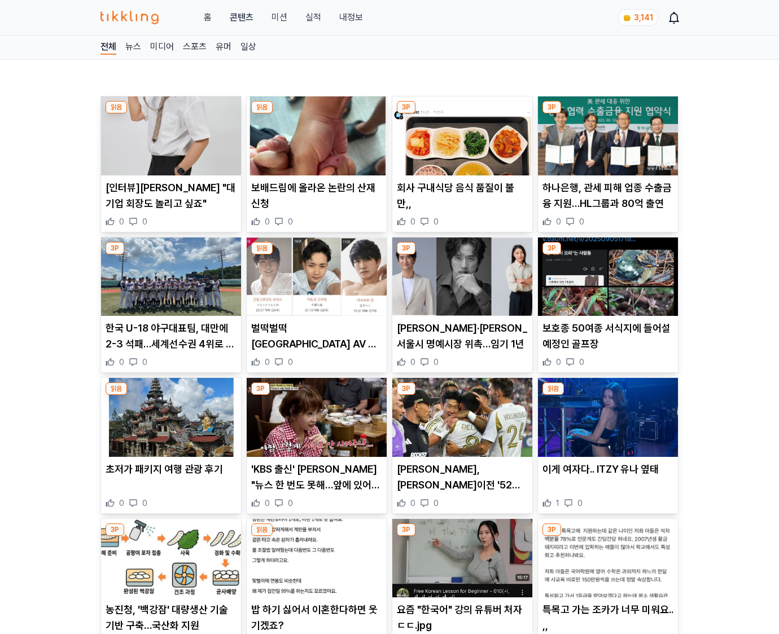 The image size is (779, 634). What do you see at coordinates (462, 418) in the screenshot?
I see `img: 손흥민, 새너제이전 '52초' 벼락골…MLS 2호골 폭발(종합)` at bounding box center [462, 418].